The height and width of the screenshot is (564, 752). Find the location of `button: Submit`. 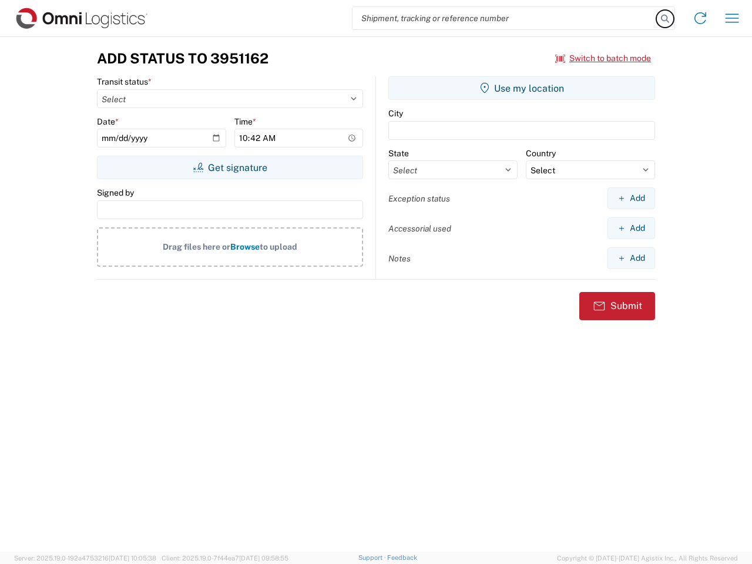

button: Submit is located at coordinates (617, 306).